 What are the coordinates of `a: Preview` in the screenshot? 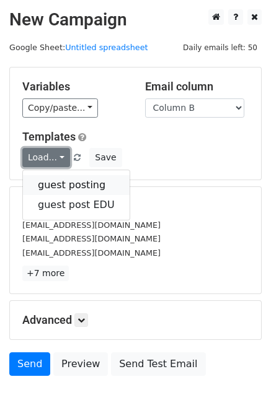 It's located at (81, 364).